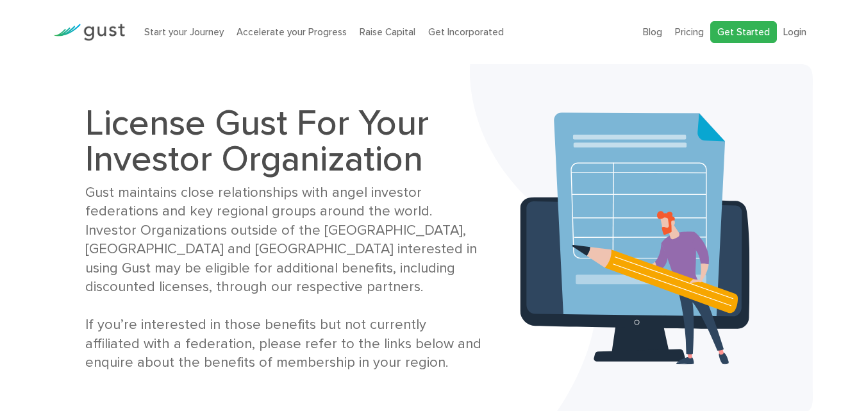  I want to click on a: Start your Journey, so click(184, 32).